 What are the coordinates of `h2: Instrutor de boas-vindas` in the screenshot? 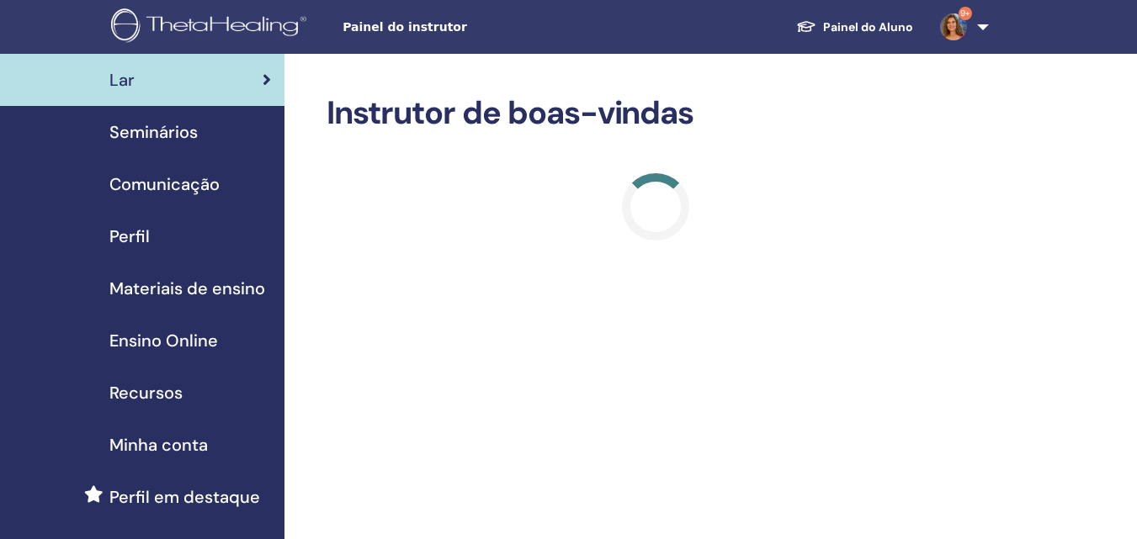 It's located at (655, 114).